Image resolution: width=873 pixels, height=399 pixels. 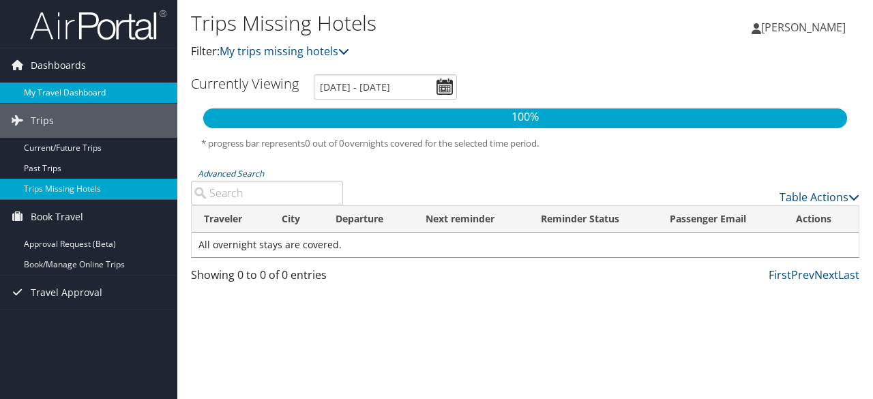 What do you see at coordinates (826, 275) in the screenshot?
I see `a: Next` at bounding box center [826, 275].